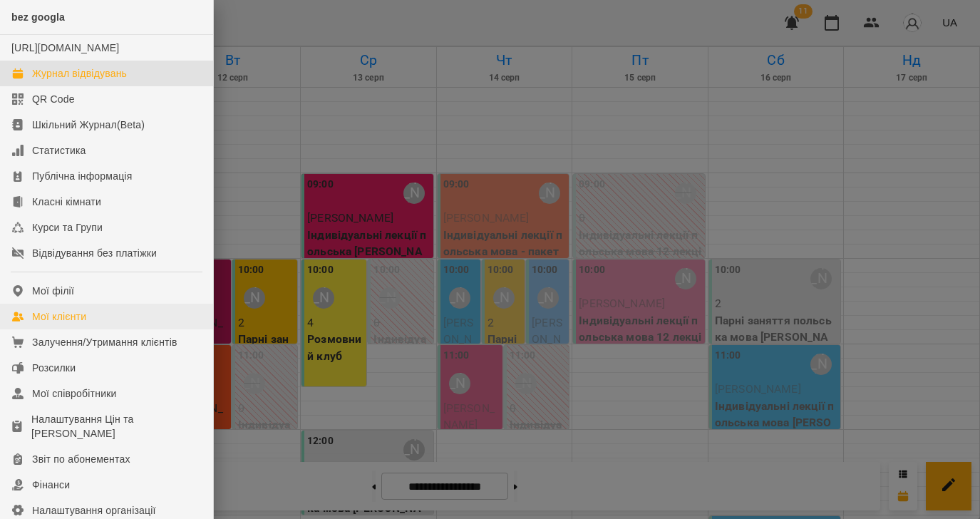 This screenshot has height=519, width=980. I want to click on div: Розсилки, so click(53, 368).